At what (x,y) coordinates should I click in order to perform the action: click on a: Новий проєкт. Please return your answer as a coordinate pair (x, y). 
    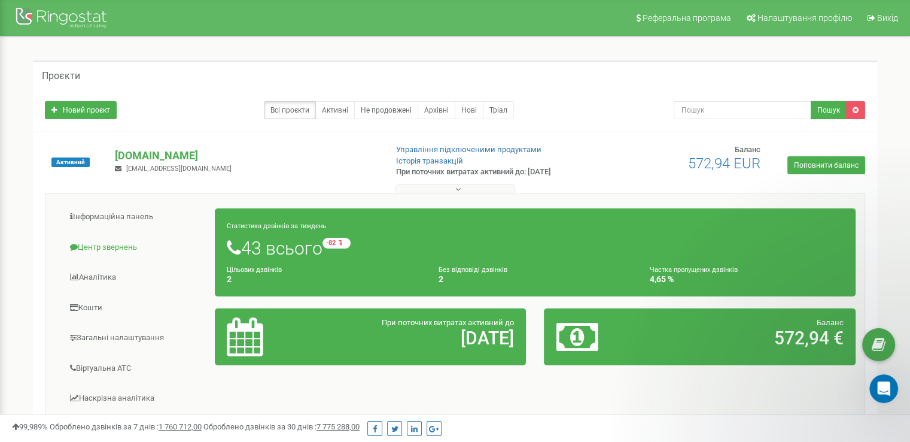
    Looking at the image, I should click on (81, 110).